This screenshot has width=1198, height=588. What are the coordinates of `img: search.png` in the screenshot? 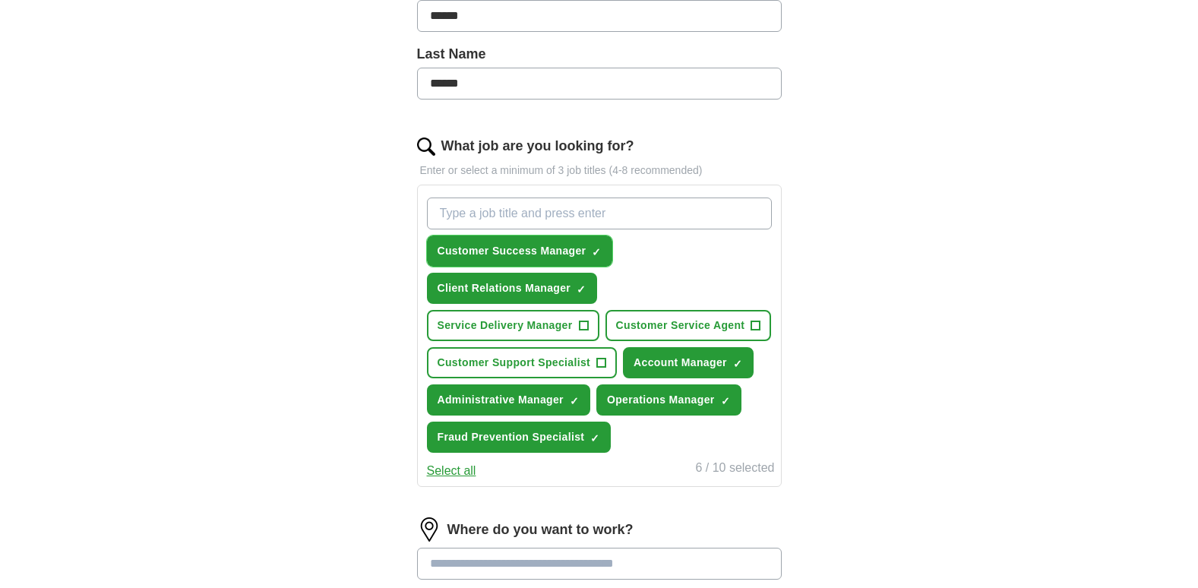 It's located at (426, 147).